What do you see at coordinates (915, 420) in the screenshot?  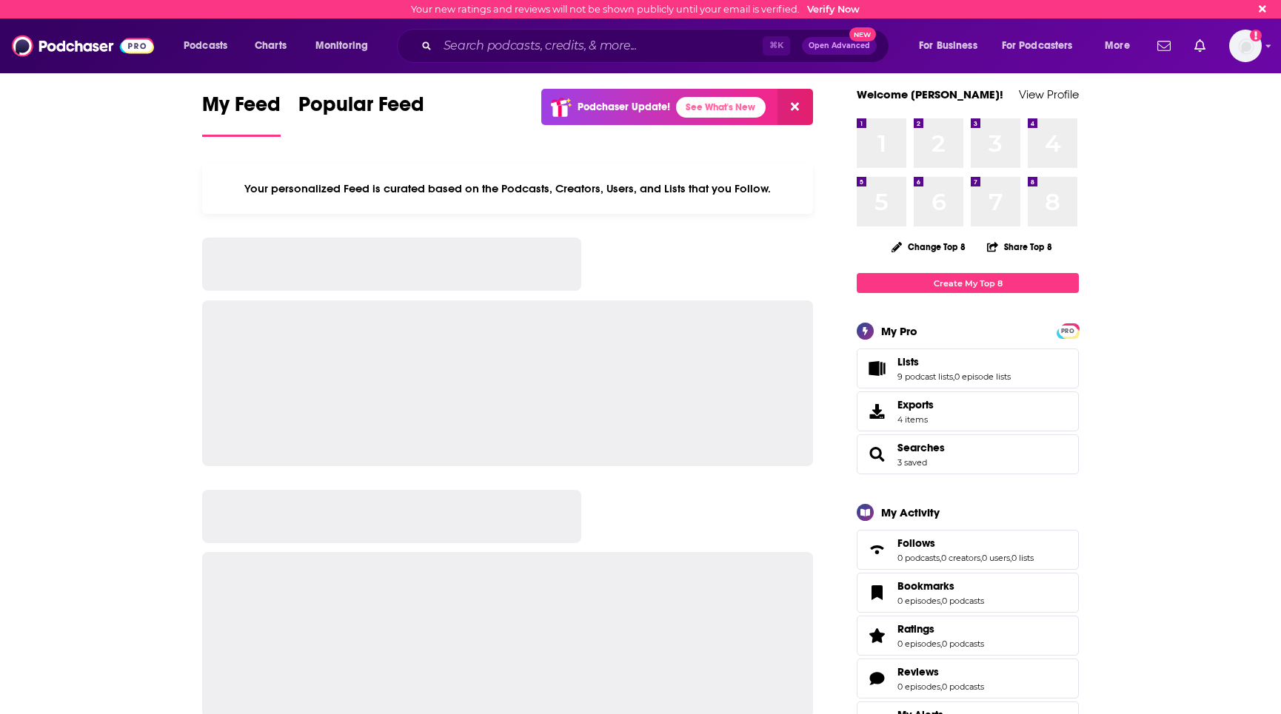 I see `span: 4 items` at bounding box center [915, 420].